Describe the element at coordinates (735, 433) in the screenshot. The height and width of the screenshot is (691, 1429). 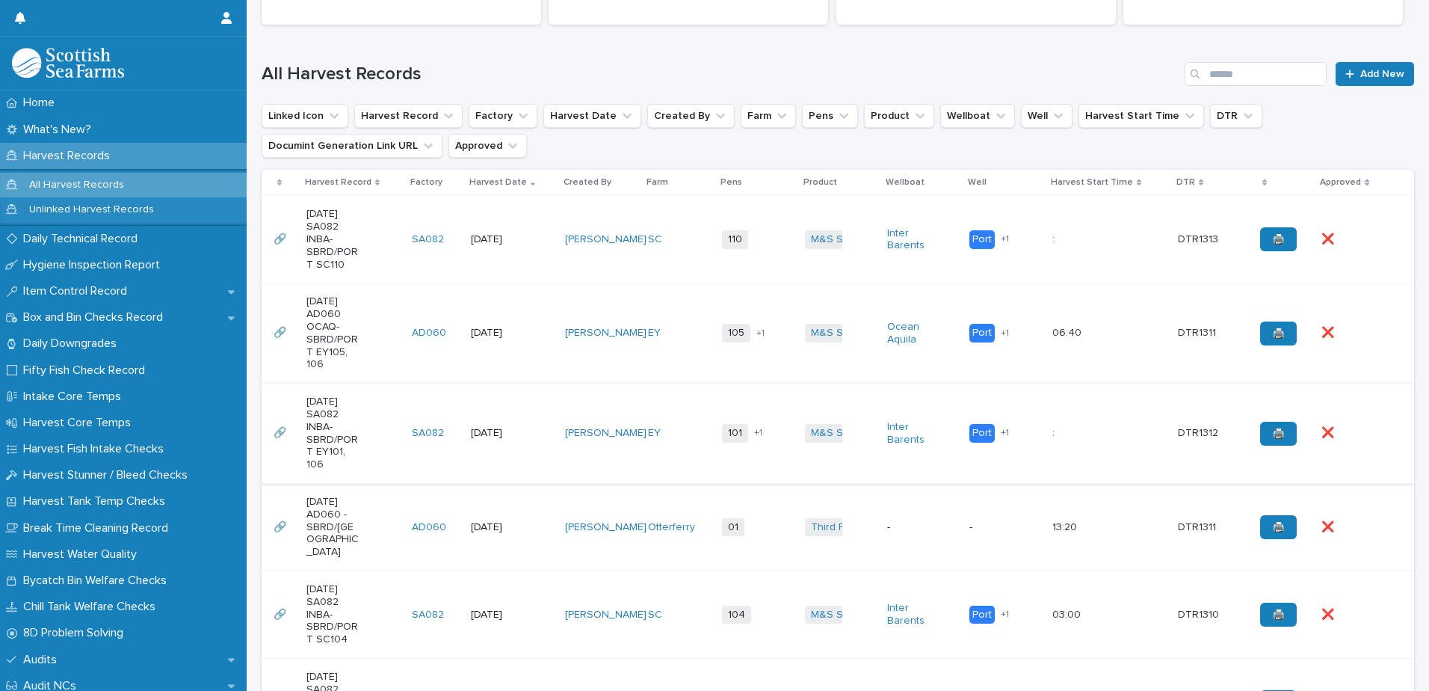
I see `span: 101` at that location.